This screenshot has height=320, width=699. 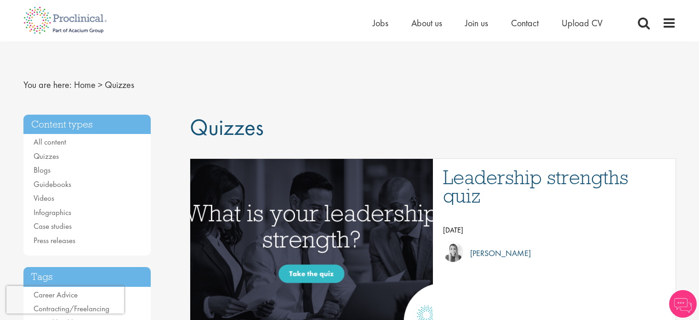 I want to click on a: Guidebooks, so click(x=52, y=184).